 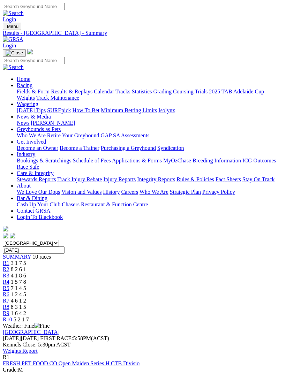 I want to click on a: MyOzChase, so click(x=177, y=160).